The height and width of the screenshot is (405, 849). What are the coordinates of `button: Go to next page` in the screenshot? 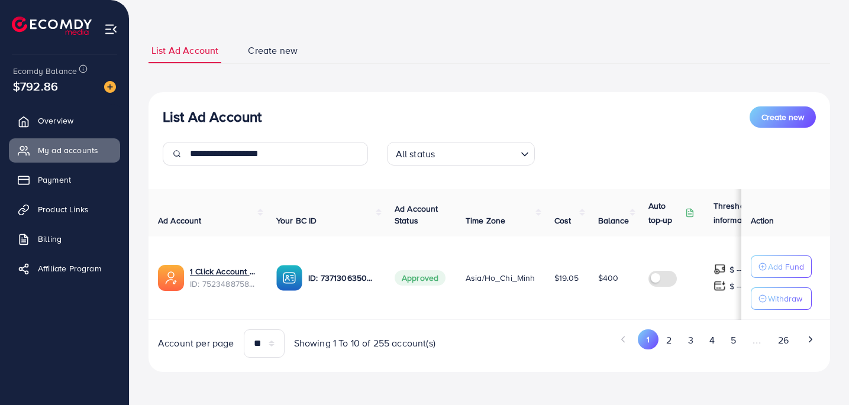 It's located at (810, 340).